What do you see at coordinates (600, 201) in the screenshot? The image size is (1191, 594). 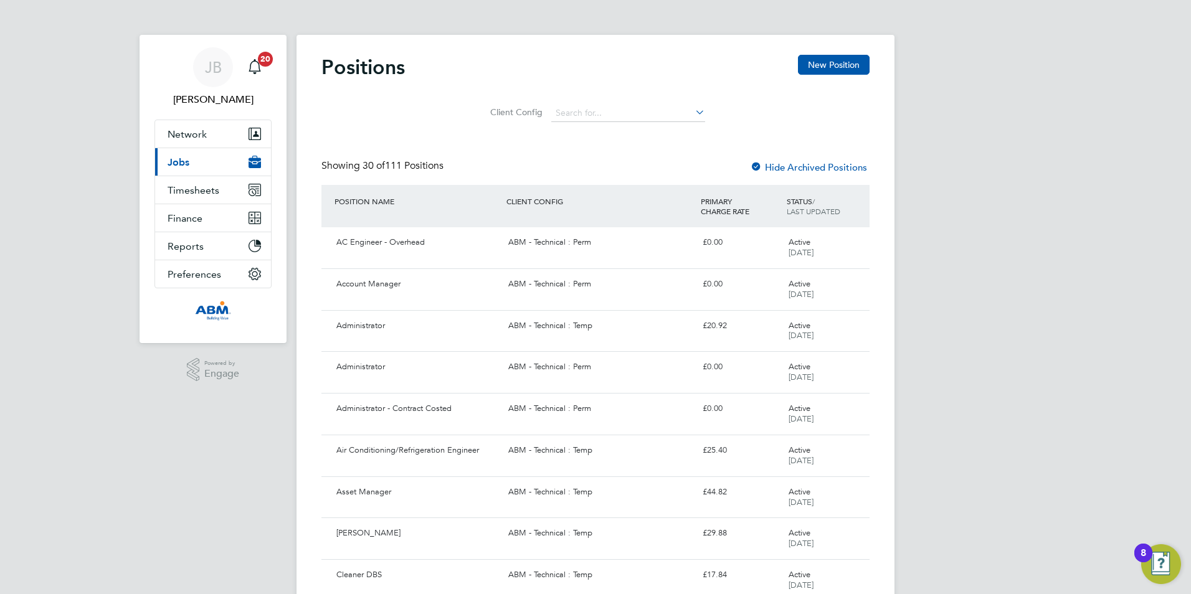 I see `div: CLIENT CONFIG` at bounding box center [600, 201].